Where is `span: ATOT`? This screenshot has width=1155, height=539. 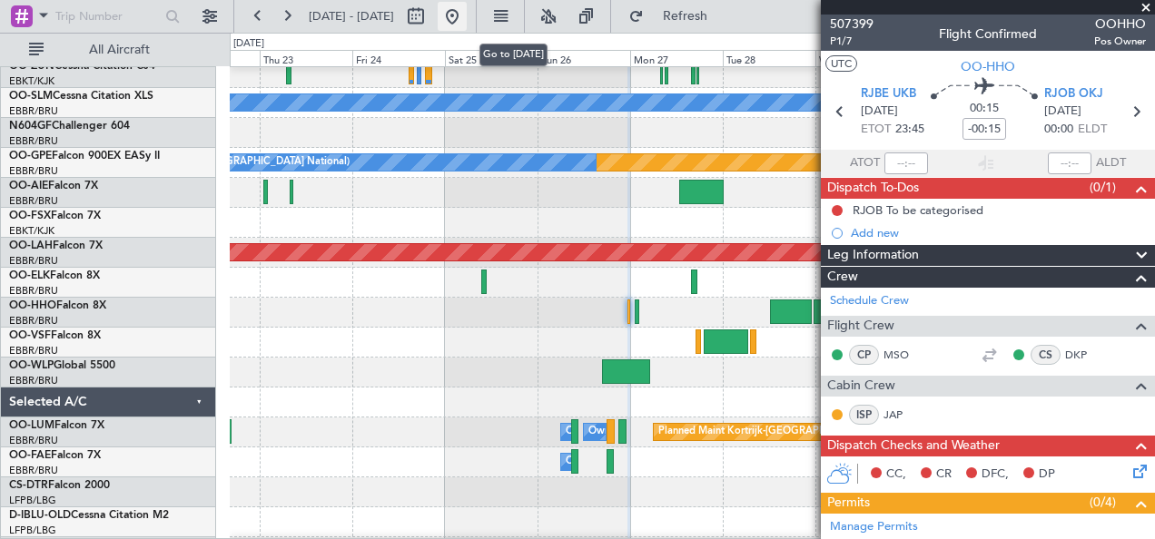 span: ATOT is located at coordinates (864, 163).